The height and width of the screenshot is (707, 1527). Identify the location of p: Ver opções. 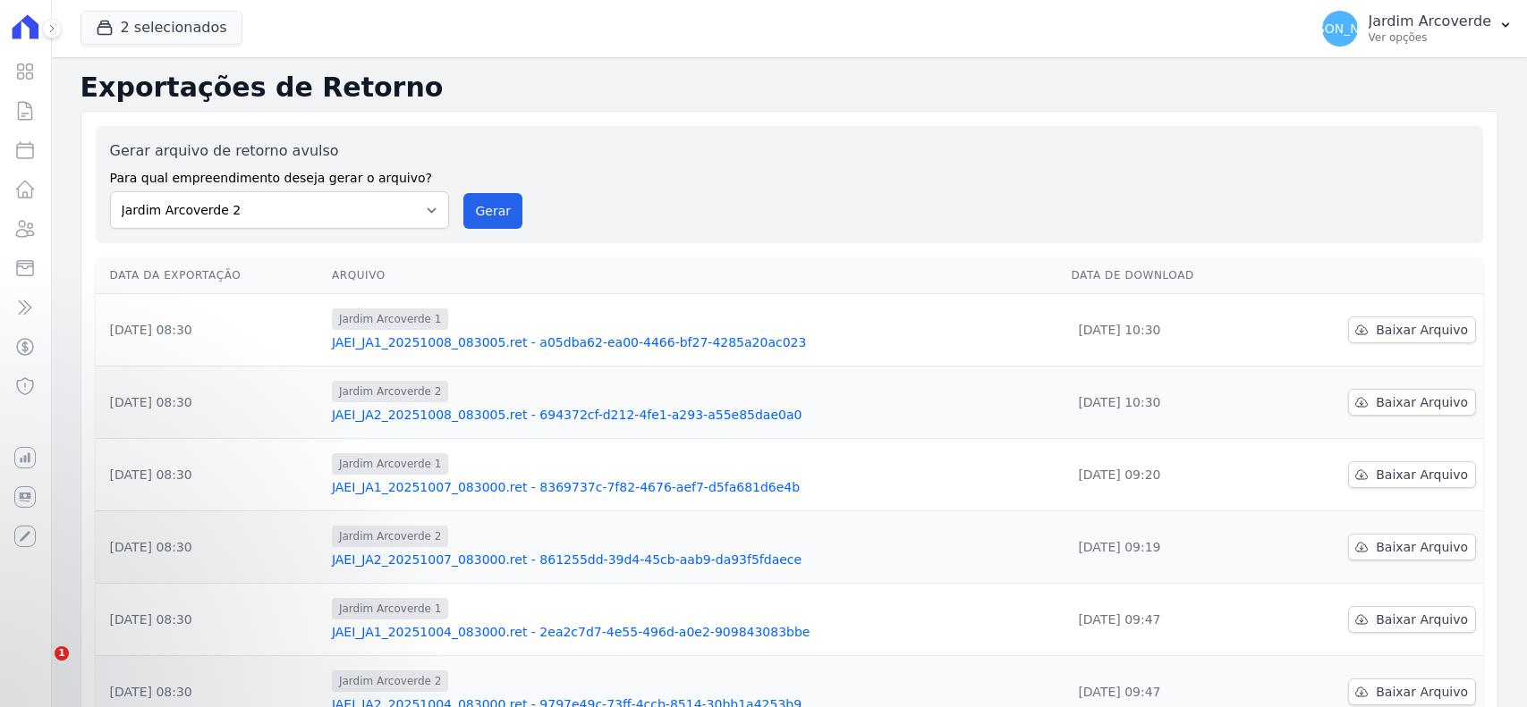
(1429, 38).